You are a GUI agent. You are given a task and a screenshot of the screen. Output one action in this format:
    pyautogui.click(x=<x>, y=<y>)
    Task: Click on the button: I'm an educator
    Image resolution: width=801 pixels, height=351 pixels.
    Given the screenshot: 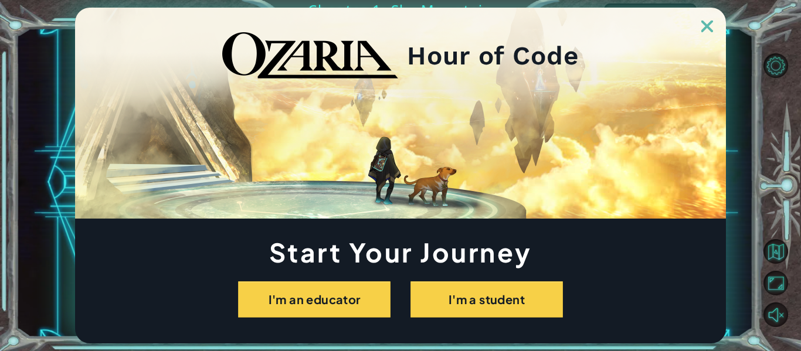 What is the action you would take?
    pyautogui.click(x=314, y=300)
    